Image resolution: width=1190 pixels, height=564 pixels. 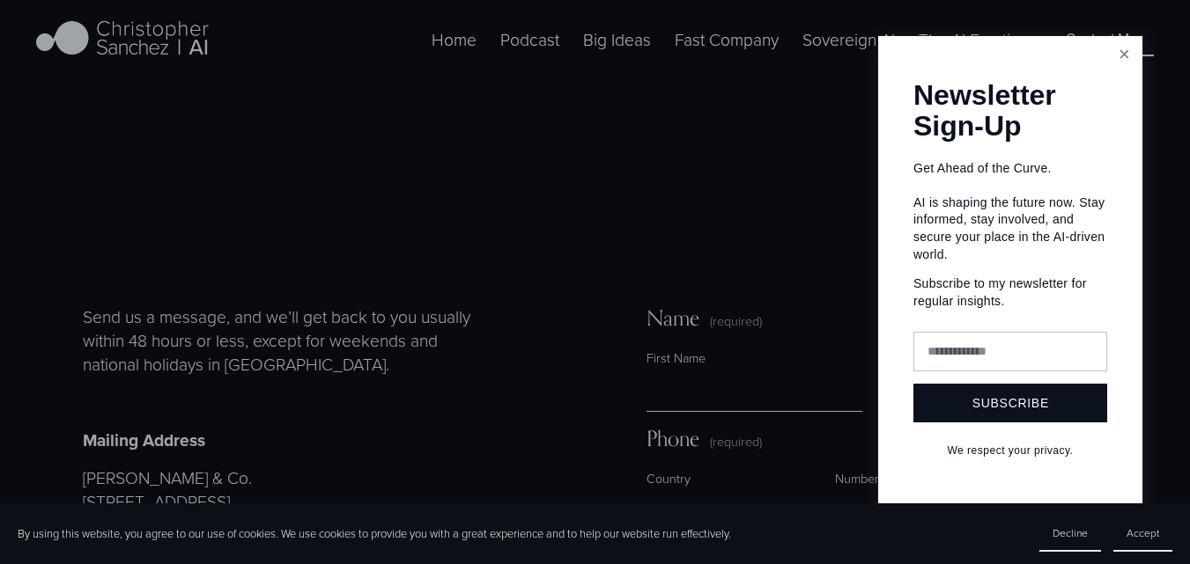 I want to click on p: We respect your privacy., so click(x=1010, y=452).